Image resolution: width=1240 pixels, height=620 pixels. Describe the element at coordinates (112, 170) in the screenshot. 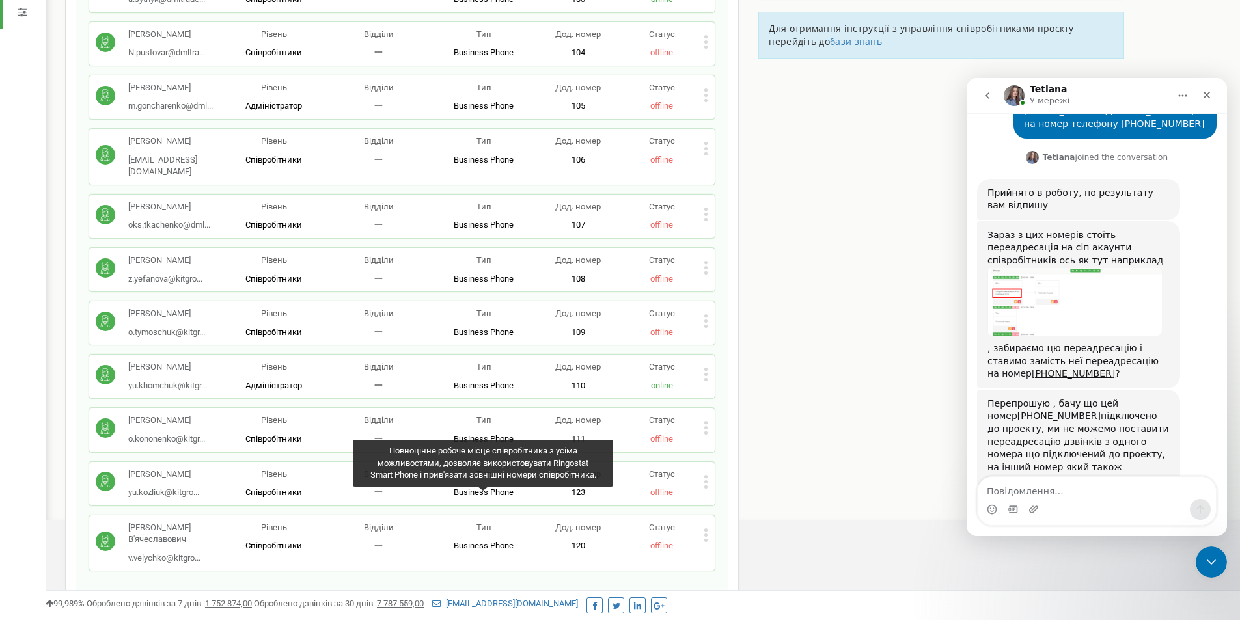

I see `div: Зараз з цих номерів стоїть переадресація на сіп акаунти співробітників ось як тут наприклад` at that location.